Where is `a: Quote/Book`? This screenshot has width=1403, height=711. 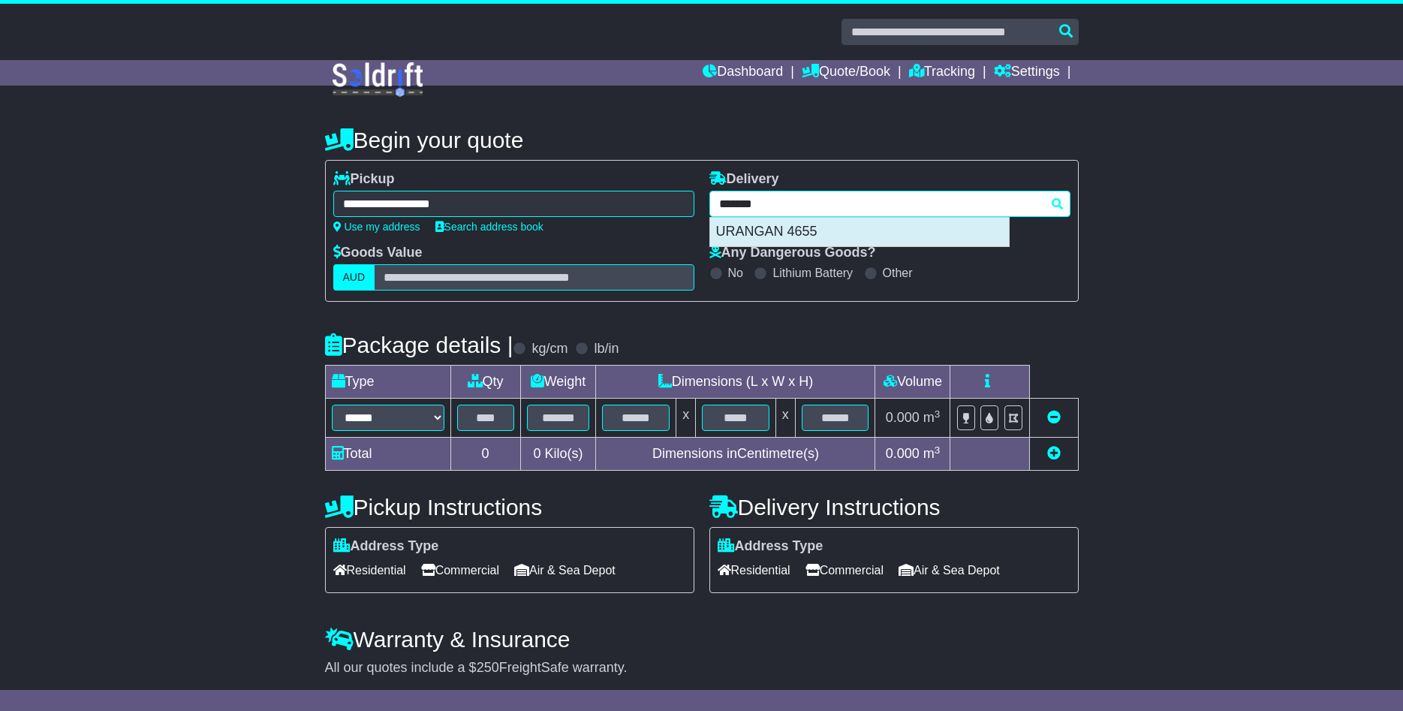
a: Quote/Book is located at coordinates (846, 73).